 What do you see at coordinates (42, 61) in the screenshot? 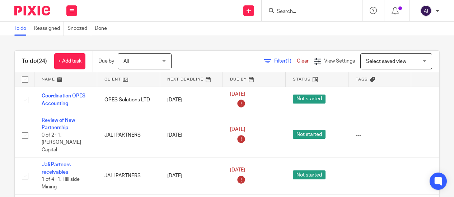
I see `span: (24)` at bounding box center [42, 61].